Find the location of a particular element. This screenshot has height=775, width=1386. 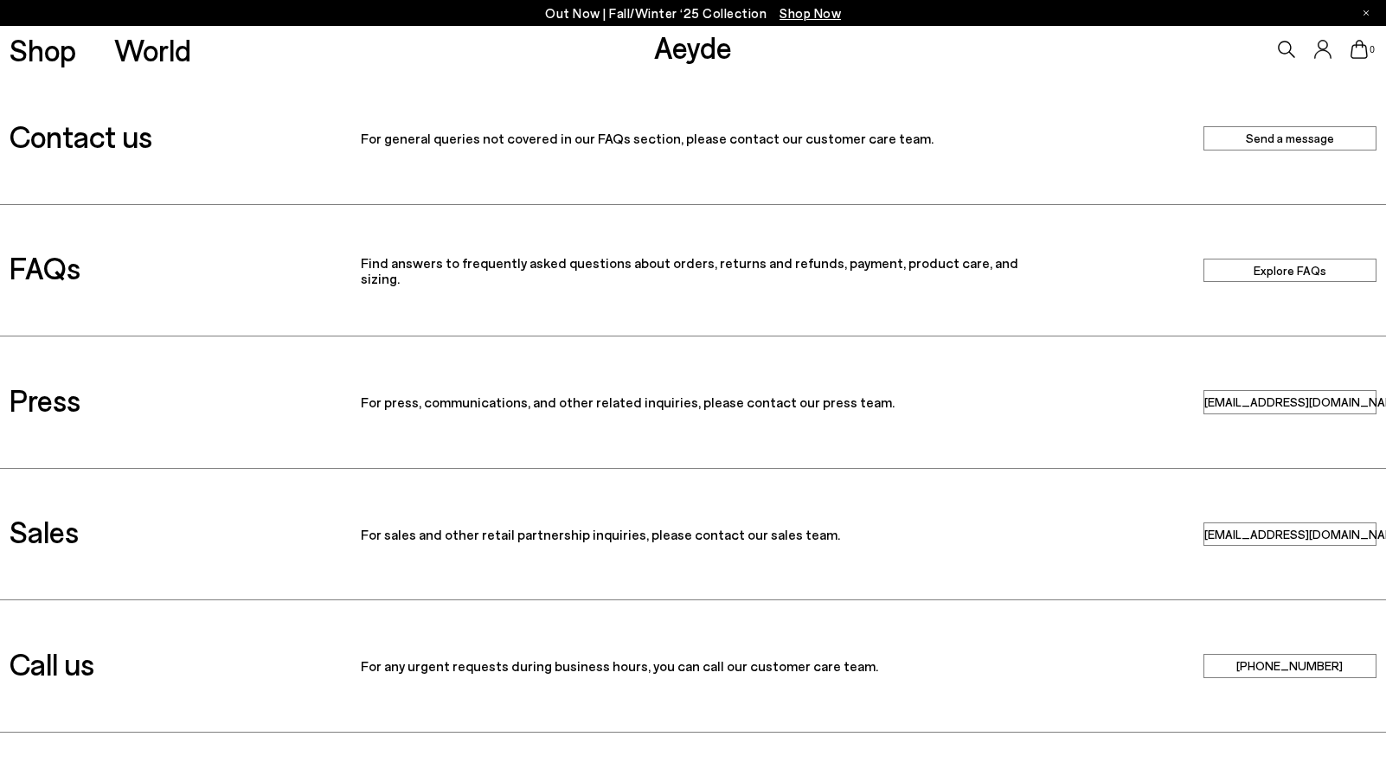

p: For sales and other retail partnership inquiries, please contact our sales team. is located at coordinates (693, 535).